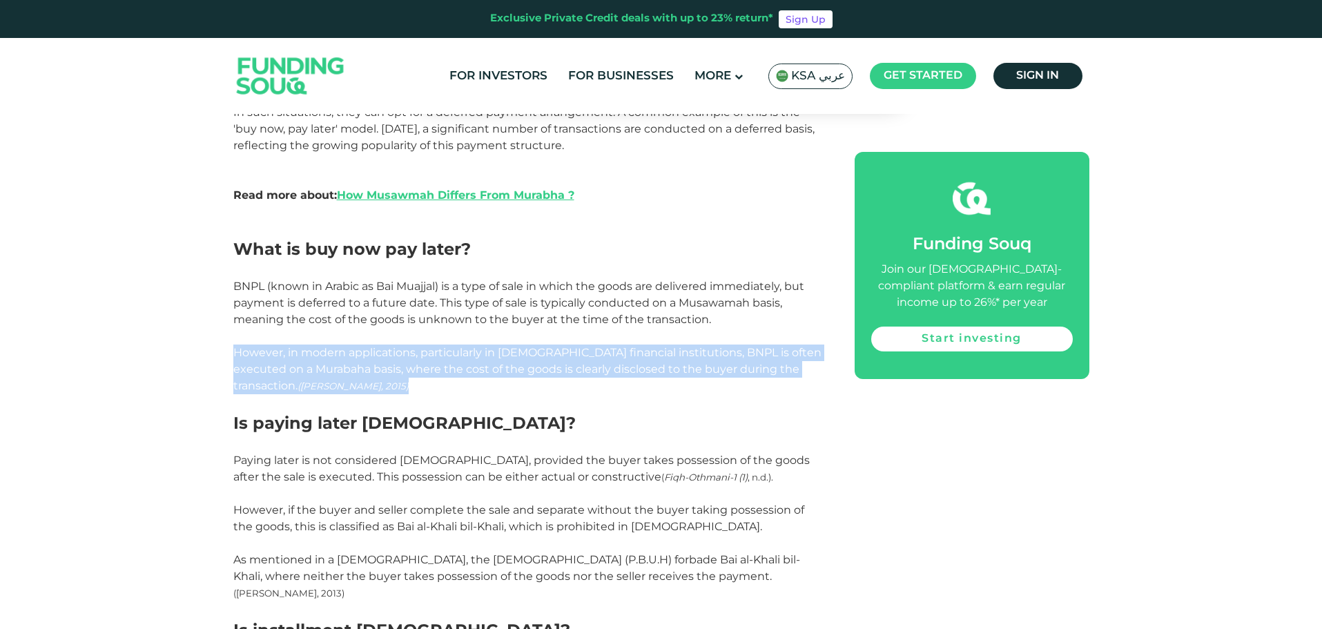 This screenshot has height=629, width=1322. I want to click on strong: Read more about:, so click(404, 195).